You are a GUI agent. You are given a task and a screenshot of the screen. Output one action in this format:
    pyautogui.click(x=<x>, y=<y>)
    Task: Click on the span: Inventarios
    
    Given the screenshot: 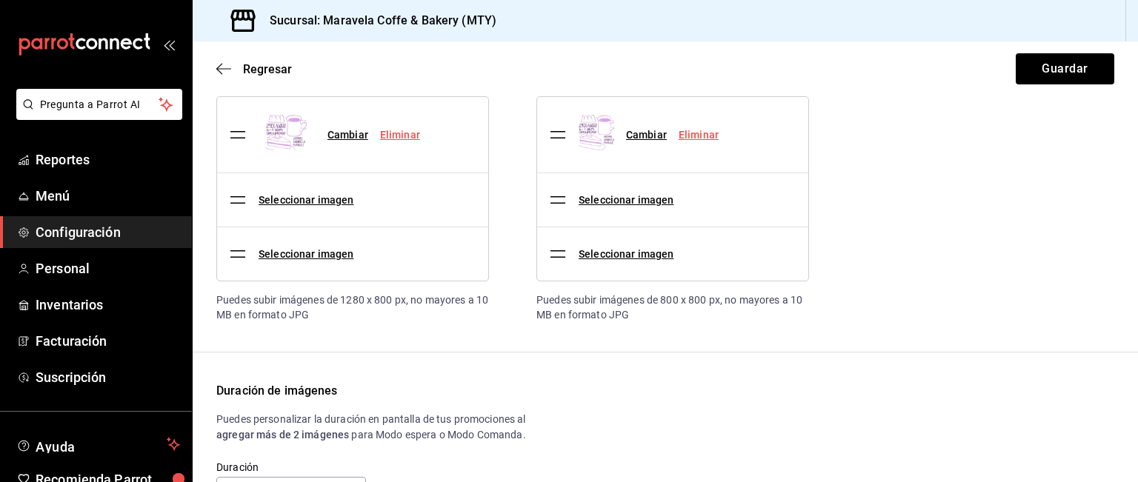 What is the action you would take?
    pyautogui.click(x=107, y=305)
    